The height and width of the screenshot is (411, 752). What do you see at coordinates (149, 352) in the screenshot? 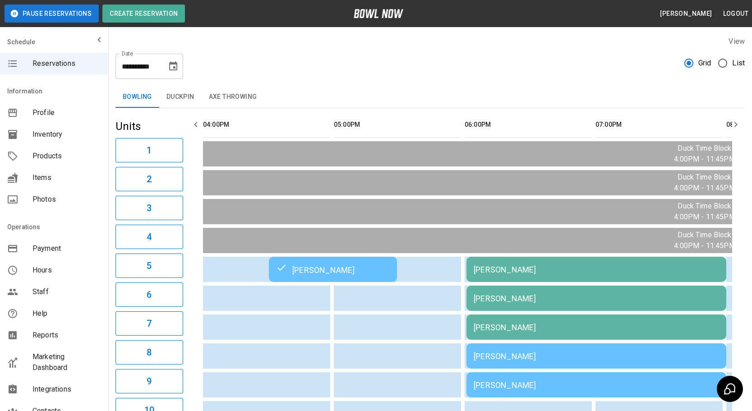
I see `button: 8` at bounding box center [149, 352].